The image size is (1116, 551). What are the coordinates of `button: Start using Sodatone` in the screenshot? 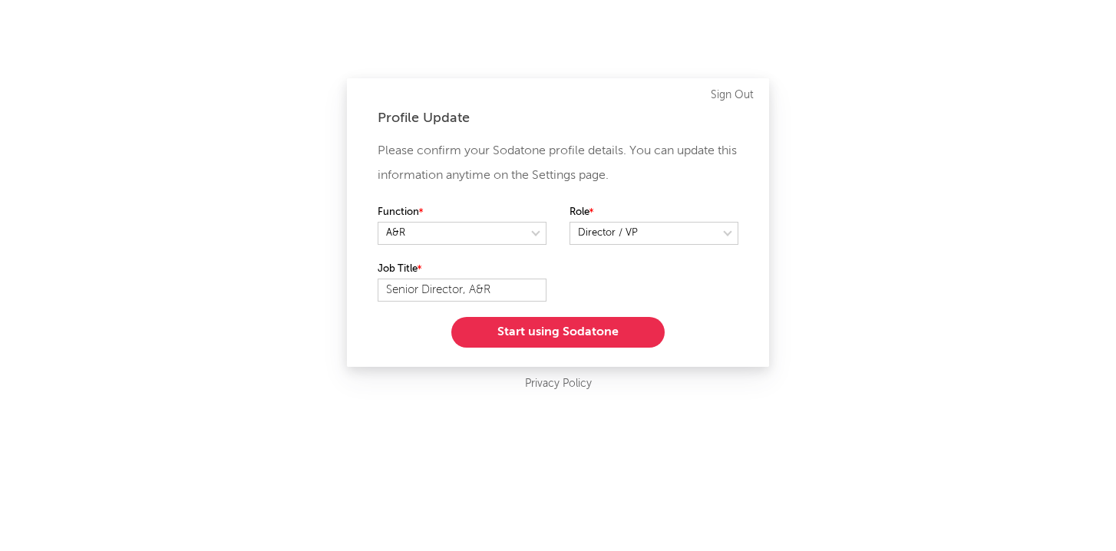 It's located at (558, 332).